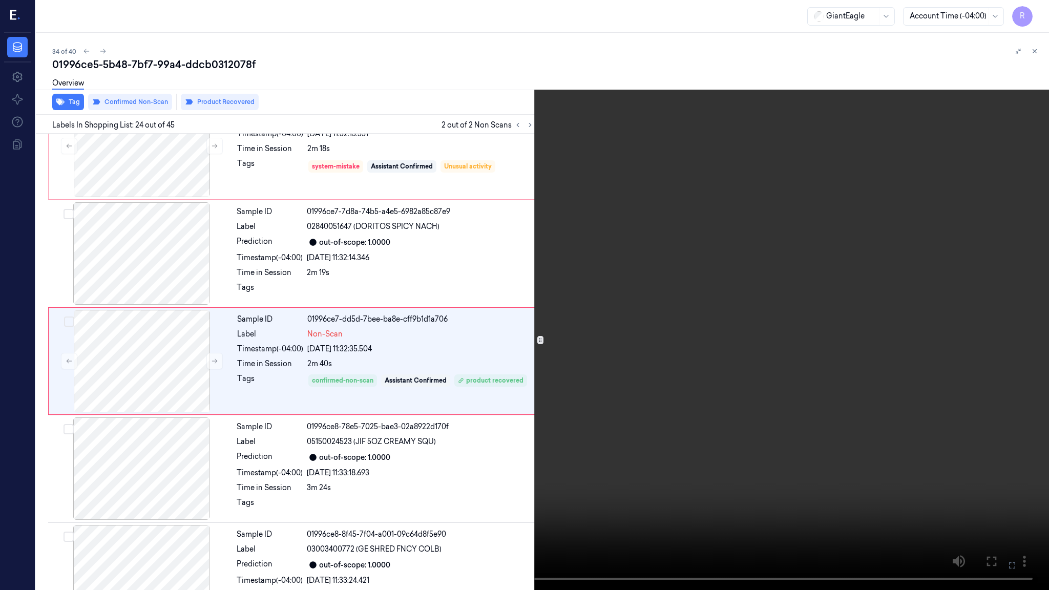 The height and width of the screenshot is (590, 1049). I want to click on span: 02840051647 (DORITOS SPICY NACH), so click(373, 226).